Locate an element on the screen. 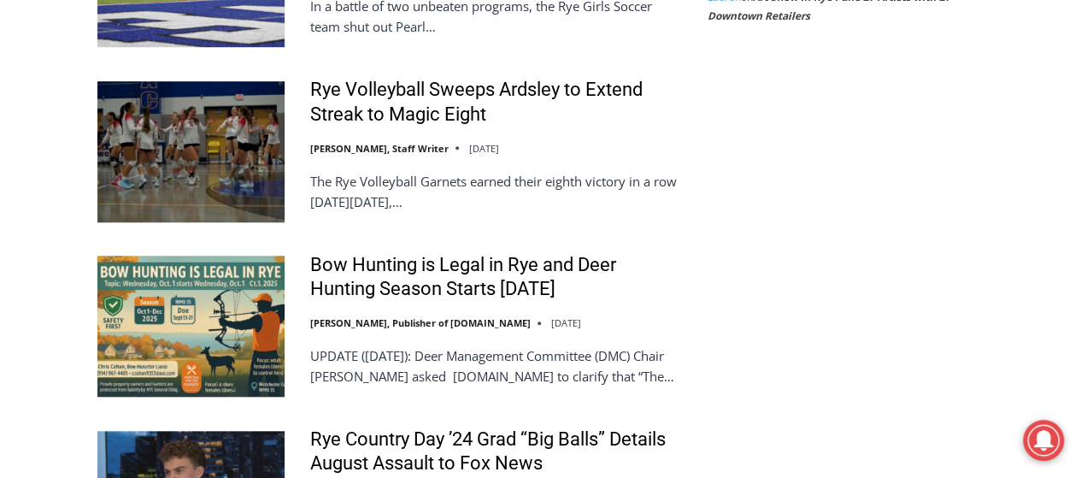 This screenshot has height=478, width=1081. a: Rye Volleyball Sweeps Ardsley to Extend Streak to Magic Eight is located at coordinates (497, 102).